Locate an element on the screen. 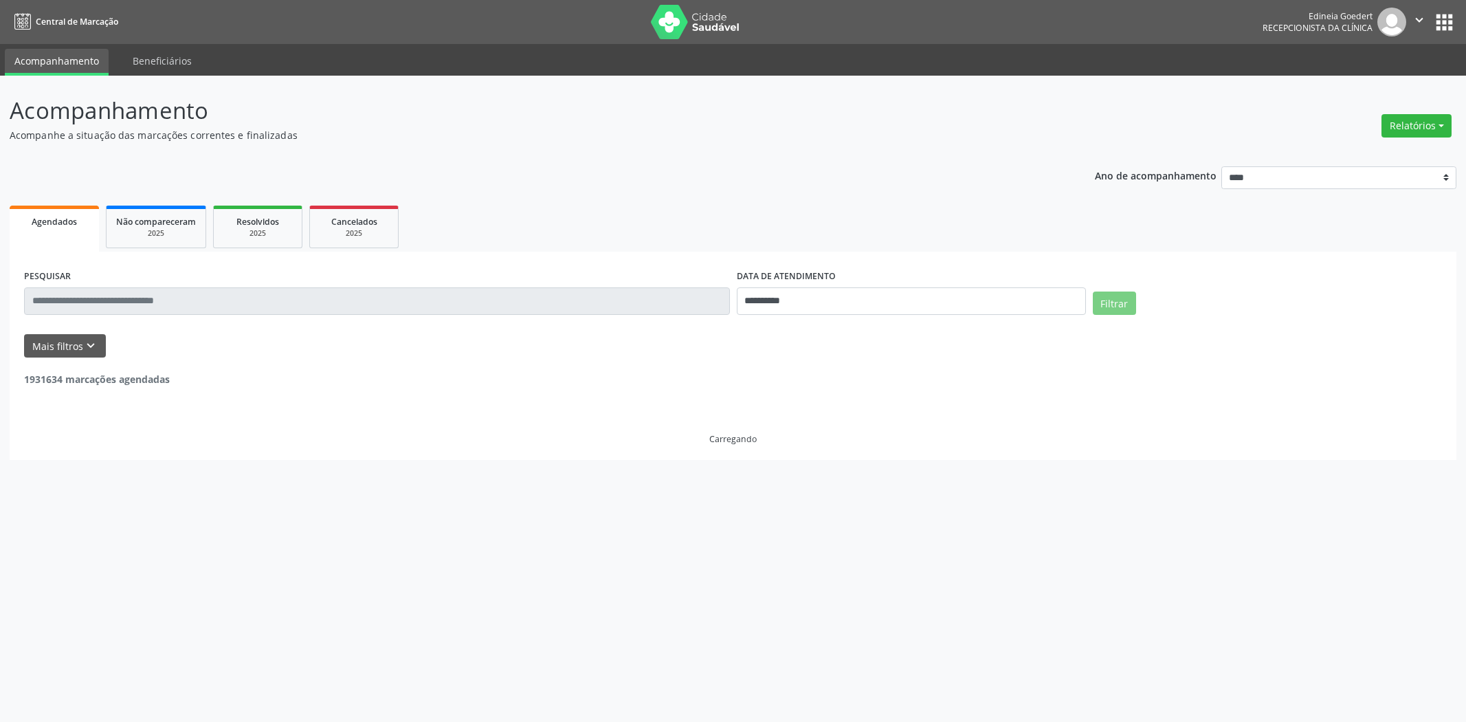 The width and height of the screenshot is (1466, 722). p: Acompanhe a situação das marcações correntes e finalizadas is located at coordinates (516, 135).